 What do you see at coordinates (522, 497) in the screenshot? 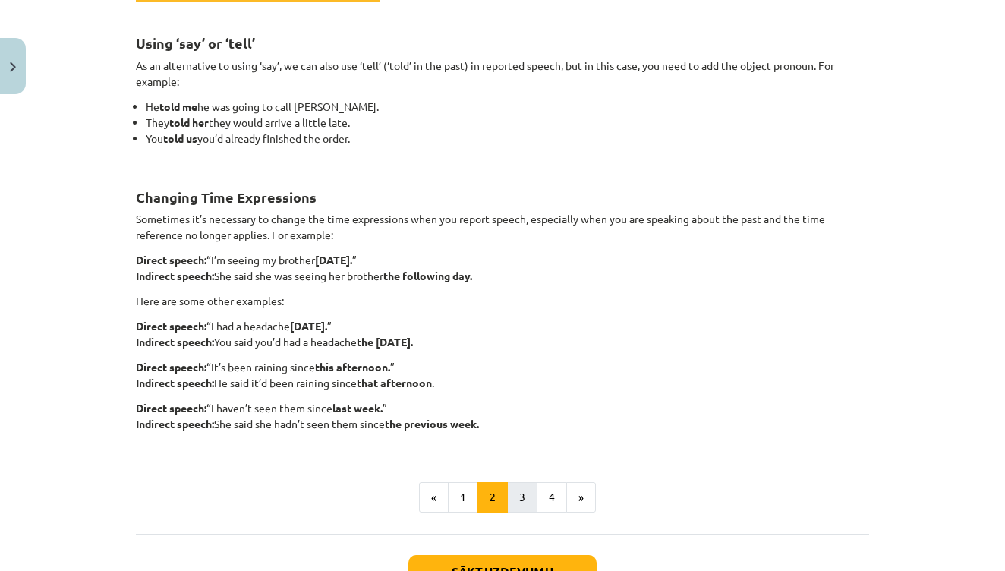
I see `button: 3` at bounding box center [522, 497].